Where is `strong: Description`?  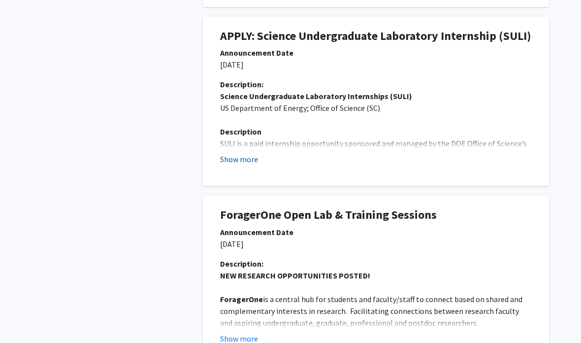 strong: Description is located at coordinates (241, 131).